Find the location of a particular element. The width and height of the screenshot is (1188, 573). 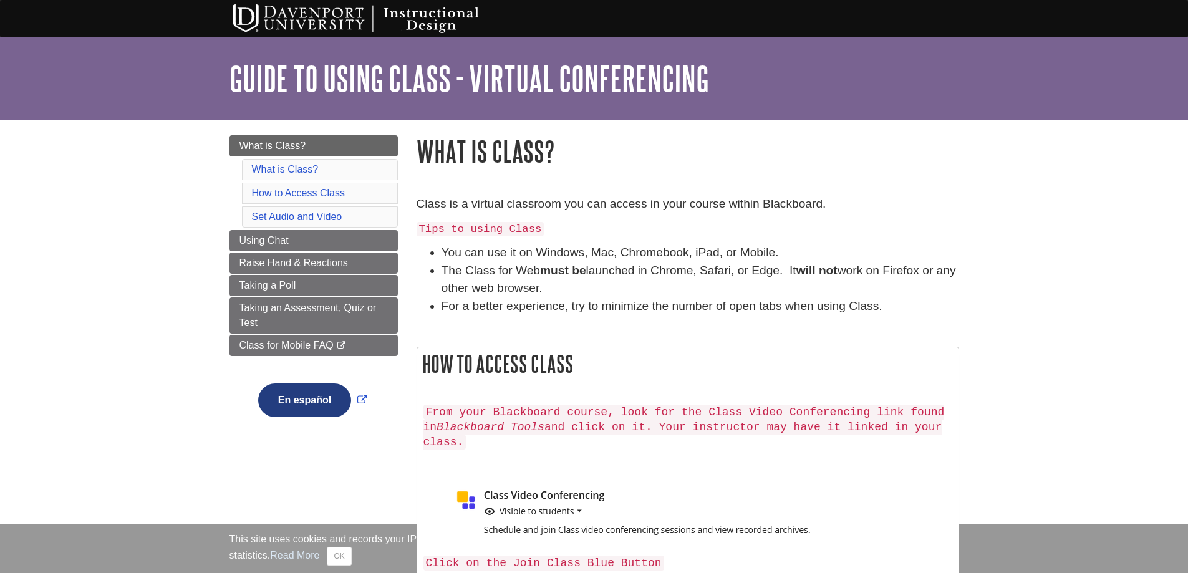

span: Raise Hand & Reactions is located at coordinates (294, 263).